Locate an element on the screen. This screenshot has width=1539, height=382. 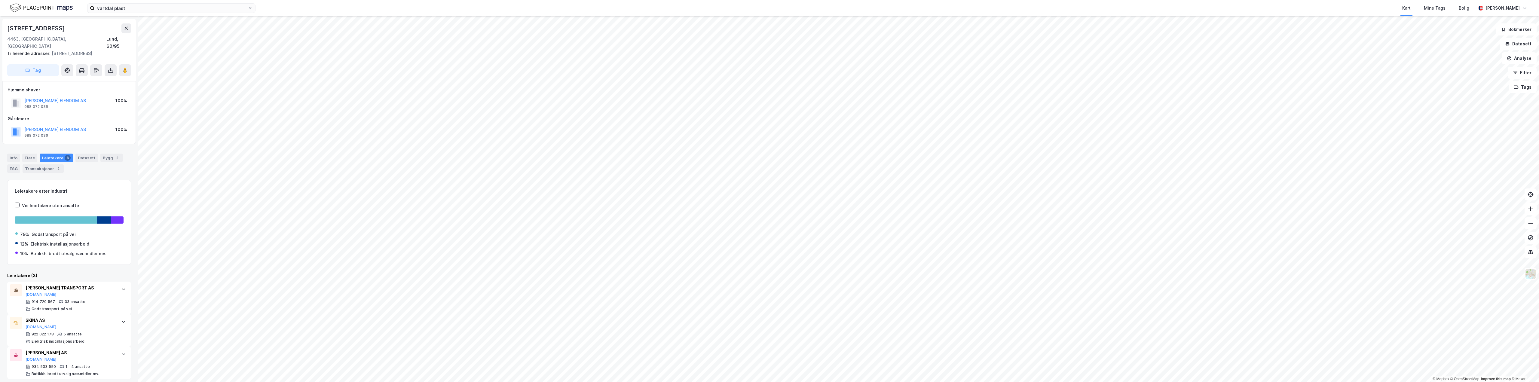
div: Leietakere etter industri is located at coordinates (69, 191).